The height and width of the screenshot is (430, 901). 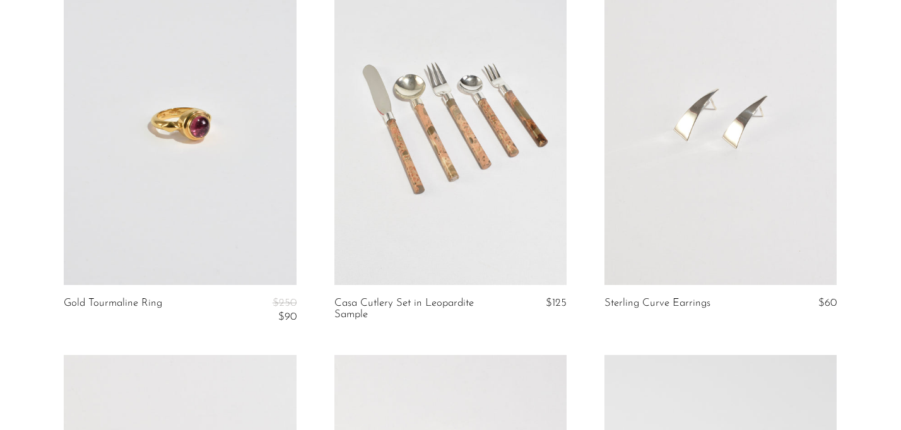 I want to click on a: Gold Tourmaline Ring, so click(x=113, y=310).